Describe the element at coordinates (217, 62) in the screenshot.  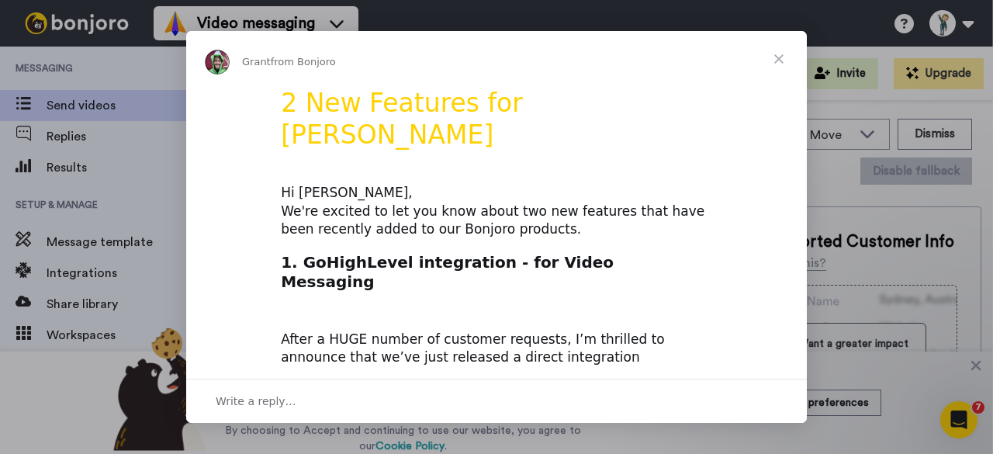
I see `img: Profile image for Grant` at that location.